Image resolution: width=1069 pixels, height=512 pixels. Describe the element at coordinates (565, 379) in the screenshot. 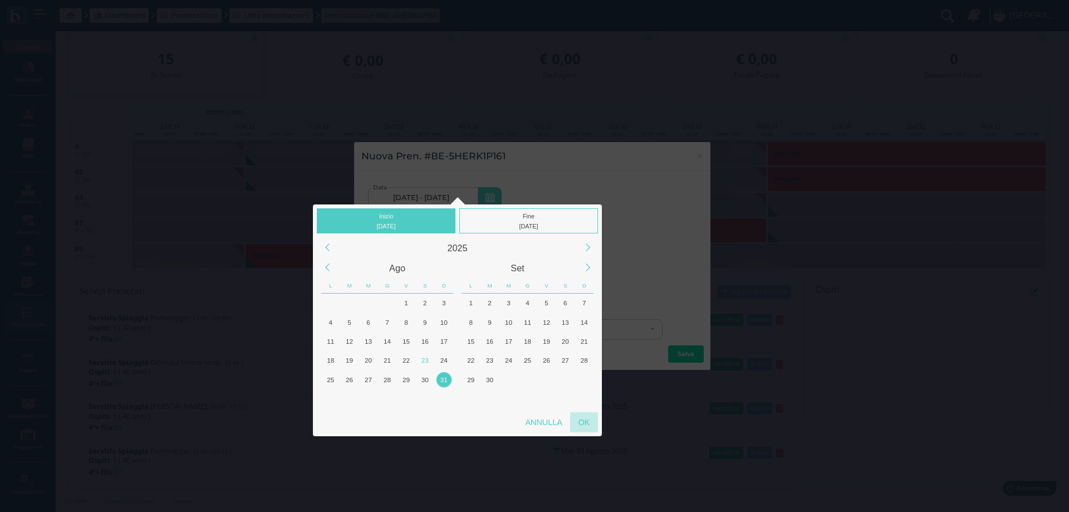

I see `div: Sabato, Ottobre 4` at that location.